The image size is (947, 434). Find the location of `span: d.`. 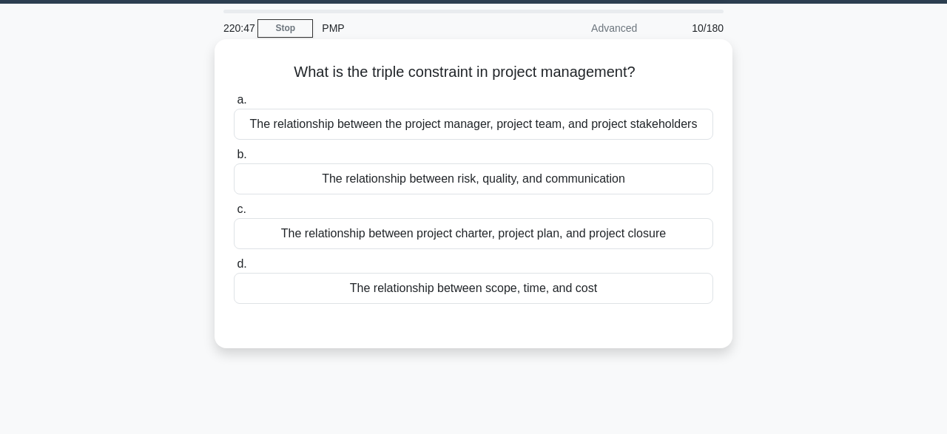

span: d. is located at coordinates (241, 263).